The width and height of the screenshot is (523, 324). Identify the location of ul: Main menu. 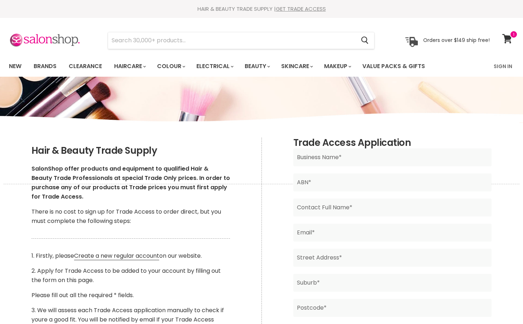
(232, 66).